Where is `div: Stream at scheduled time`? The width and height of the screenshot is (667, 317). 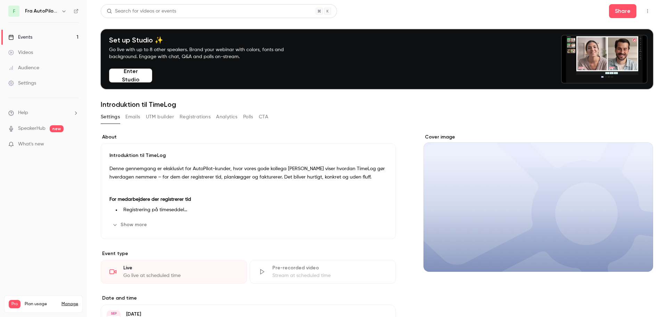
div: Stream at scheduled time is located at coordinates (330, 275).